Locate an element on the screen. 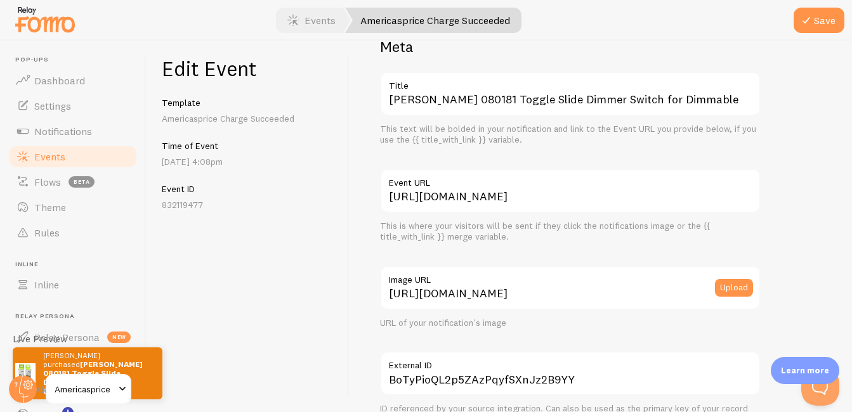 The image size is (852, 412). label: Image URL is located at coordinates (570, 277).